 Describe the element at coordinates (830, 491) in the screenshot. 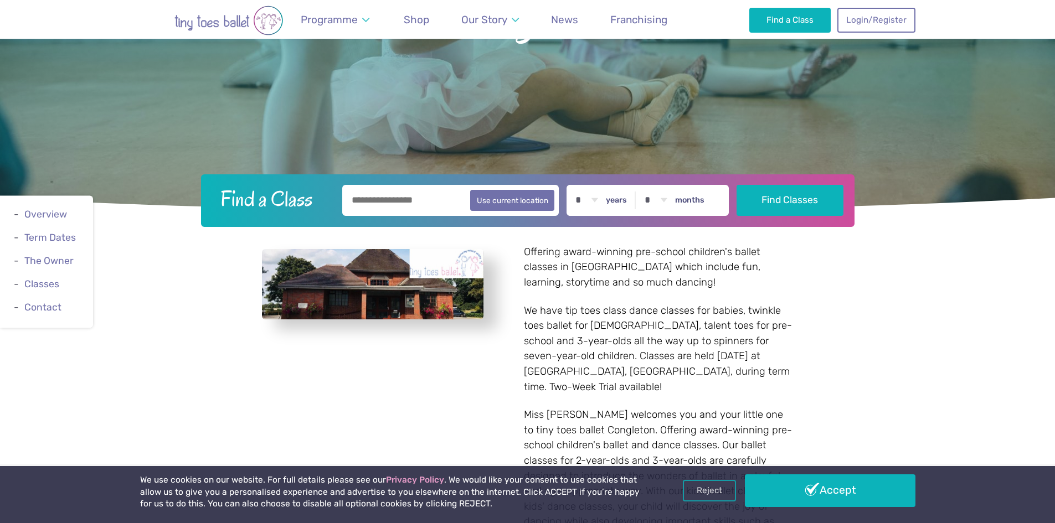

I see `a: Accept` at that location.